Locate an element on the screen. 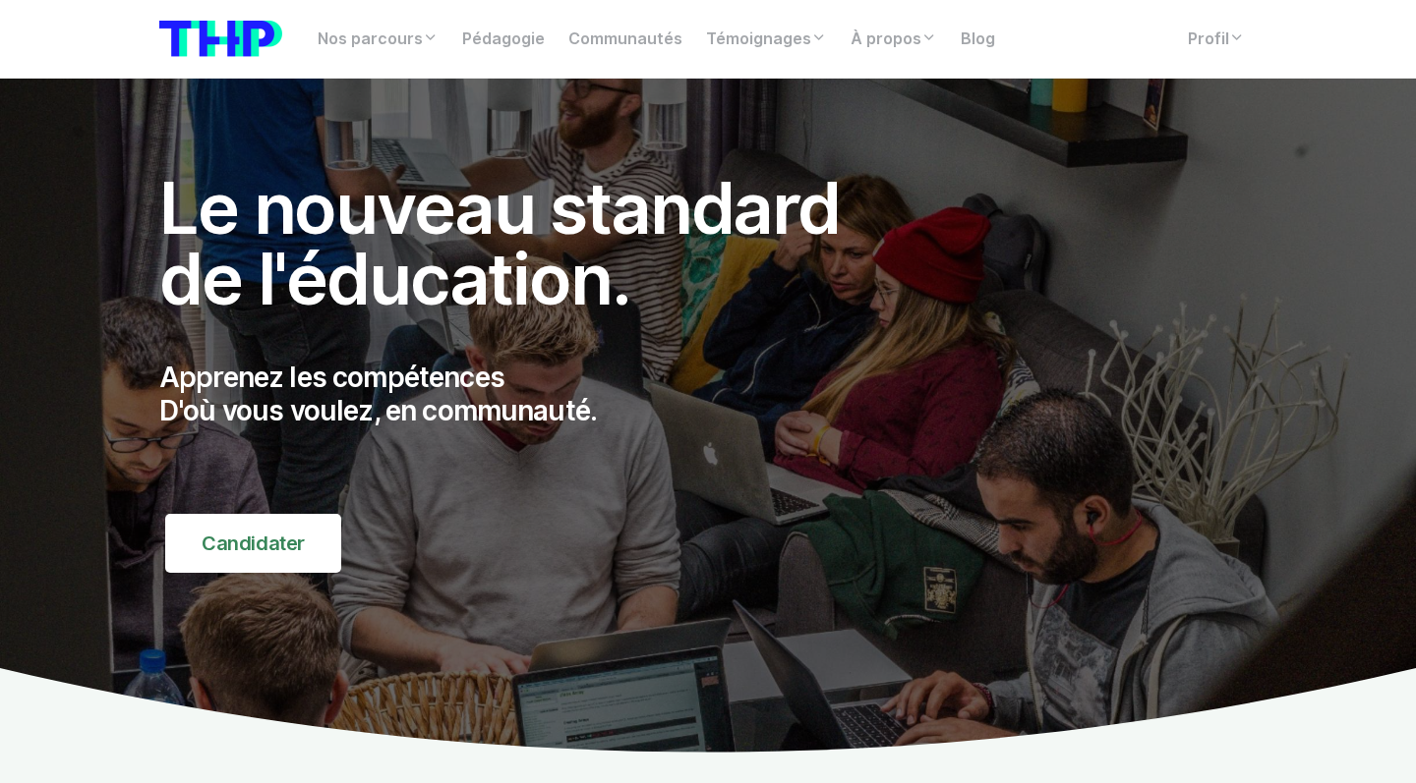 This screenshot has width=1416, height=783. img: logo is located at coordinates (220, 38).